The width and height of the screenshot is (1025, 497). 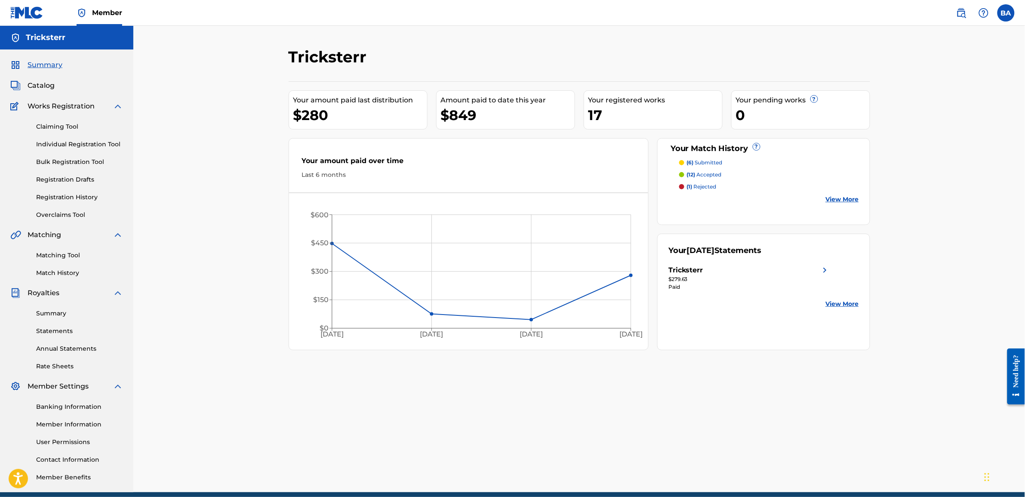 What do you see at coordinates (715, 250) in the screenshot?
I see `div: Your Statements` at bounding box center [715, 250].